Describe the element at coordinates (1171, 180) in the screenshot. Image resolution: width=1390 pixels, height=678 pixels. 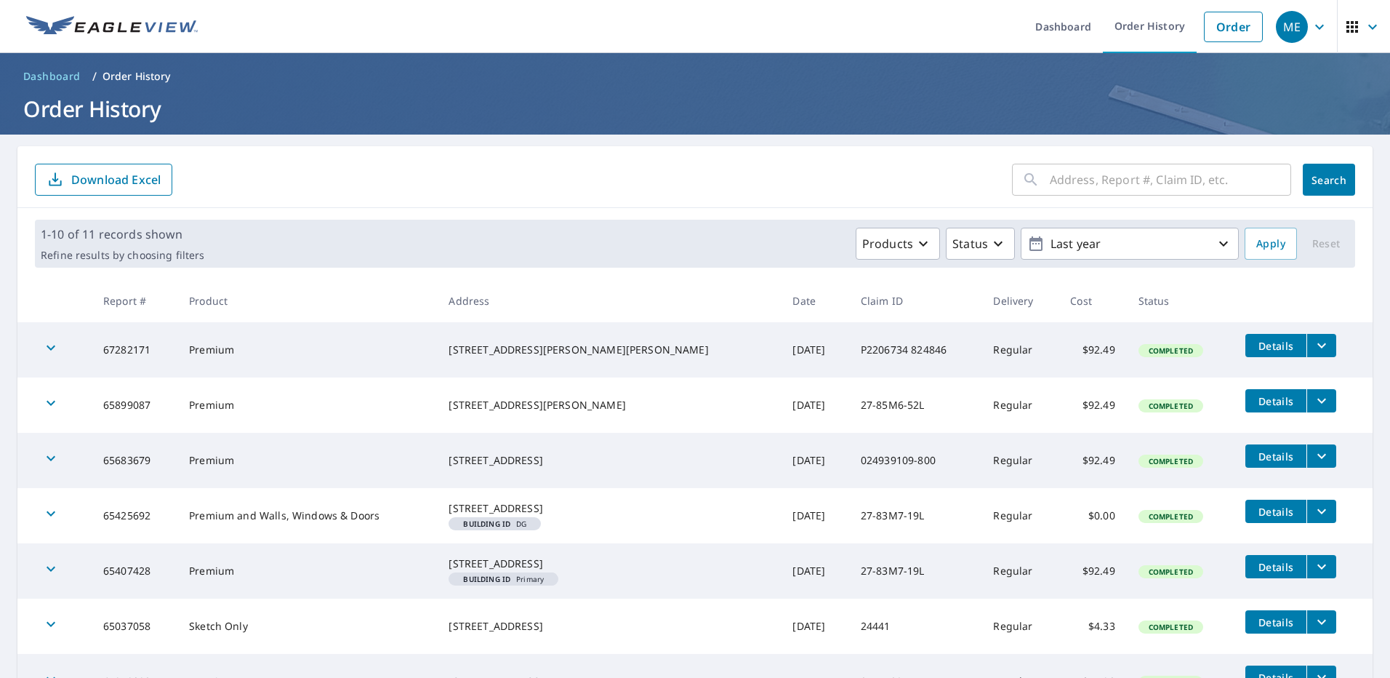
I see `input: Address, Report #, Claim ID, etc.` at that location.